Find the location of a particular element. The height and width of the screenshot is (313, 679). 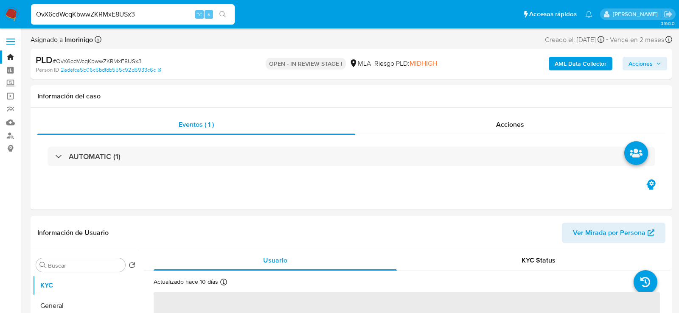

button: Buscar is located at coordinates (43, 265).